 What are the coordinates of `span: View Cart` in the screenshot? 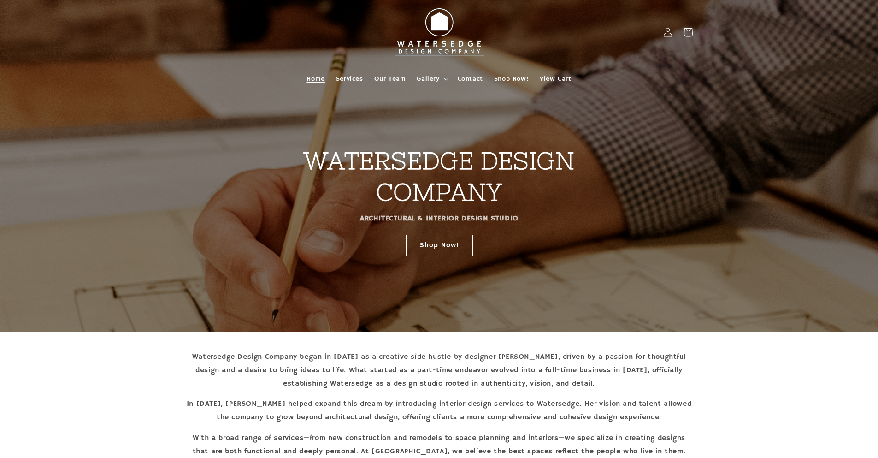 It's located at (555, 79).